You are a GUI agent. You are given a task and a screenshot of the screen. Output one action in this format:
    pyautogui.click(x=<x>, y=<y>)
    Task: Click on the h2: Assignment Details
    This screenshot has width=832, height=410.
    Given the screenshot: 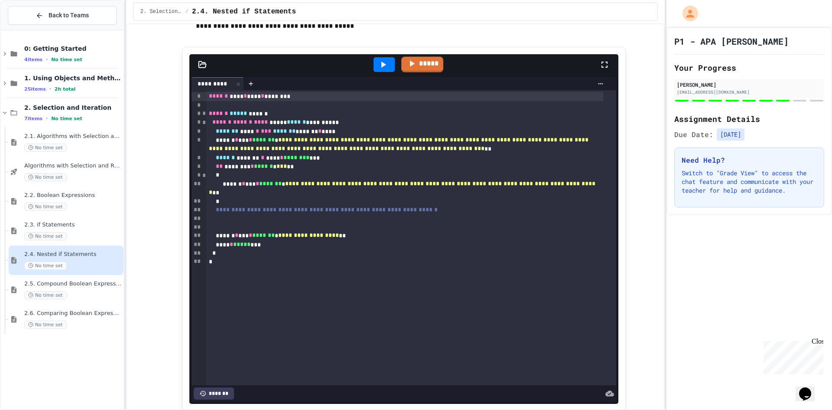 What is the action you would take?
    pyautogui.click(x=749, y=119)
    